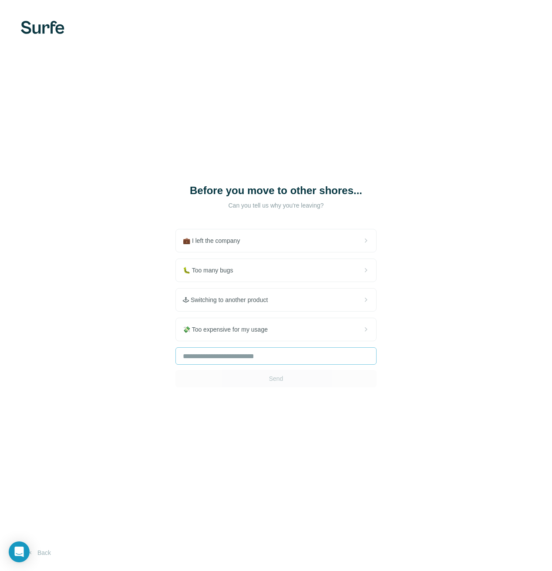 Image resolution: width=552 pixels, height=571 pixels. I want to click on button: Back, so click(39, 553).